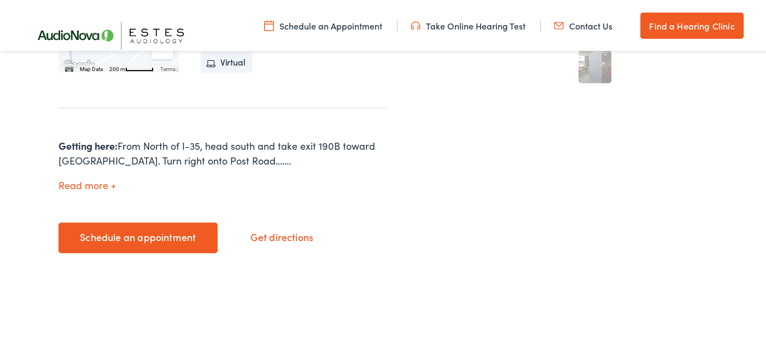  What do you see at coordinates (69, 68) in the screenshot?
I see `button: Keyboard shortcuts` at bounding box center [69, 68].